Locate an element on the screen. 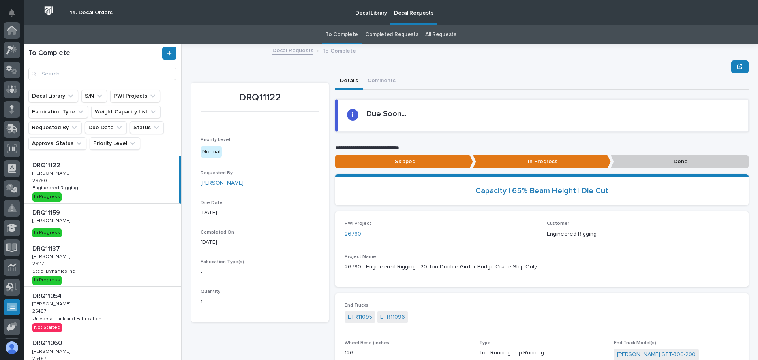  p: DRQ11060 is located at coordinates (48, 342).